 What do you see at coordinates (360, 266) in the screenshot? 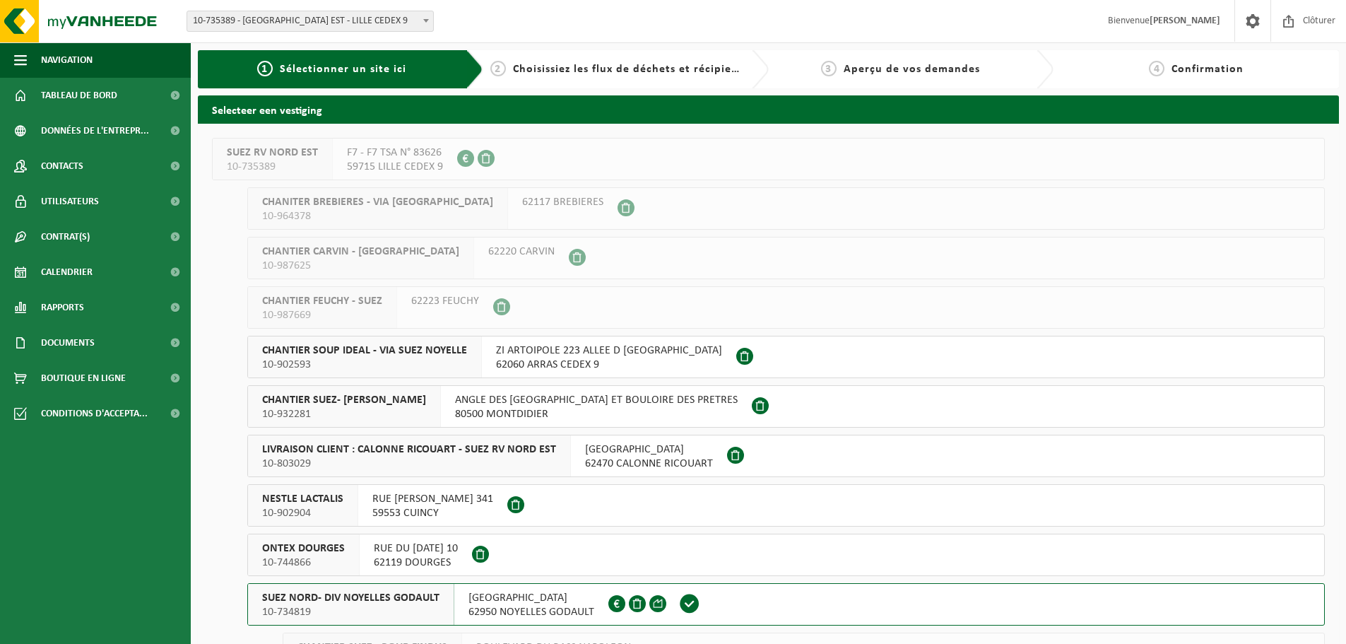
I see `span: 10-987625` at bounding box center [360, 266].